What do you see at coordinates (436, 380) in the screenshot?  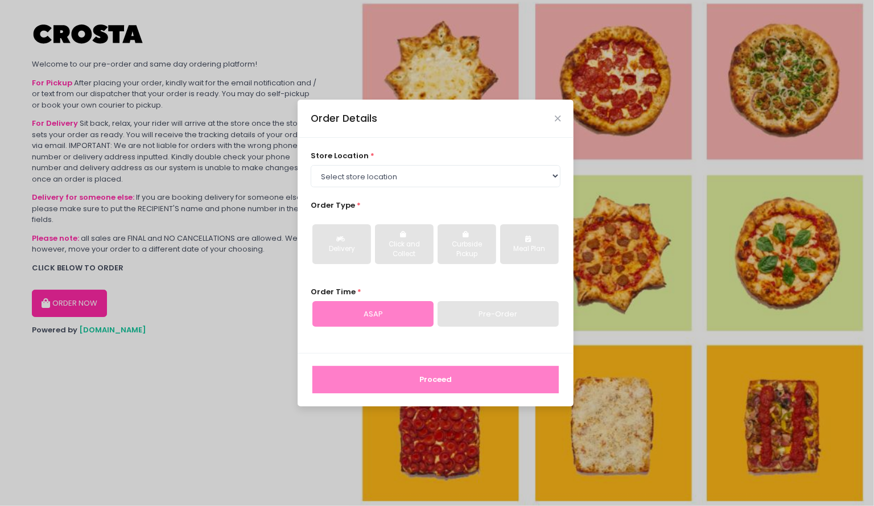 I see `button: Proceed` at bounding box center [436, 380].